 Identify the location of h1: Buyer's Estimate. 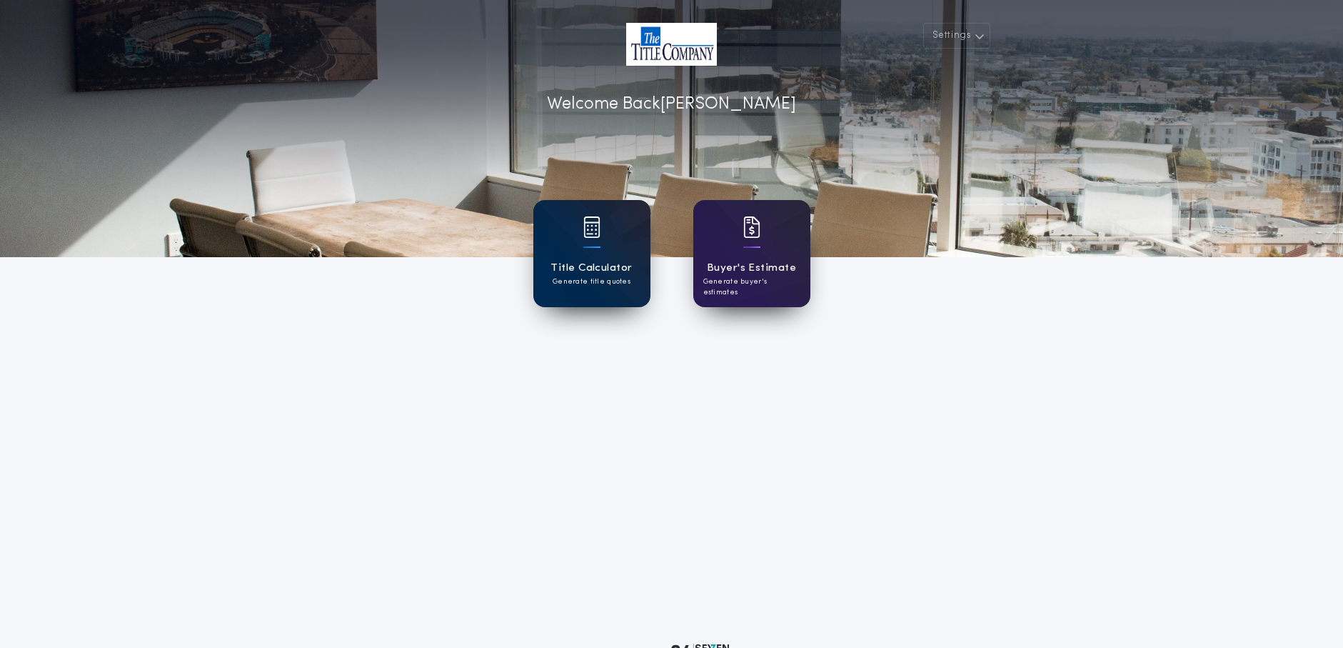
(751, 268).